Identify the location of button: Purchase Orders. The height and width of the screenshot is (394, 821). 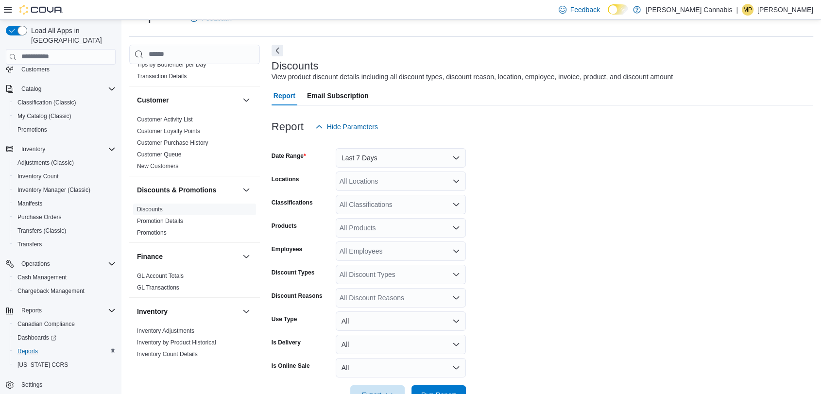
(65, 217).